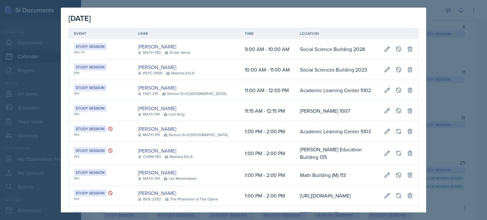  What do you see at coordinates (186, 34) in the screenshot?
I see `th: User` at bounding box center [186, 34].